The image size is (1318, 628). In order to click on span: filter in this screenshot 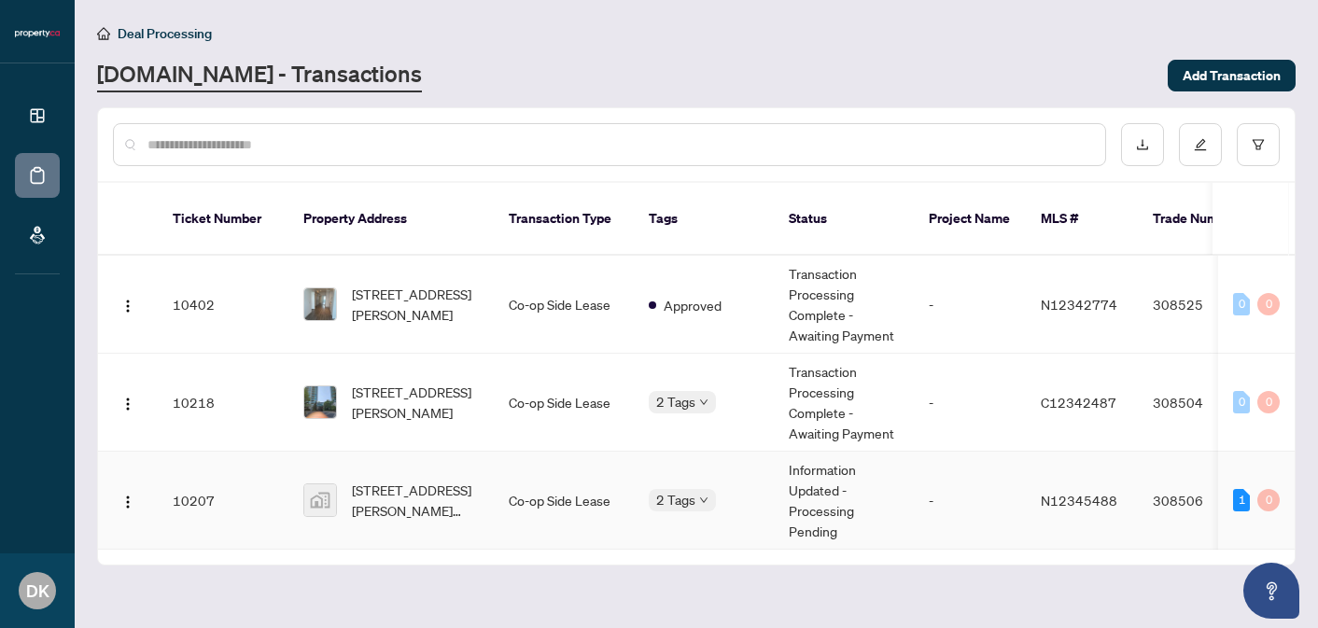, I will do `click(1258, 145)`.